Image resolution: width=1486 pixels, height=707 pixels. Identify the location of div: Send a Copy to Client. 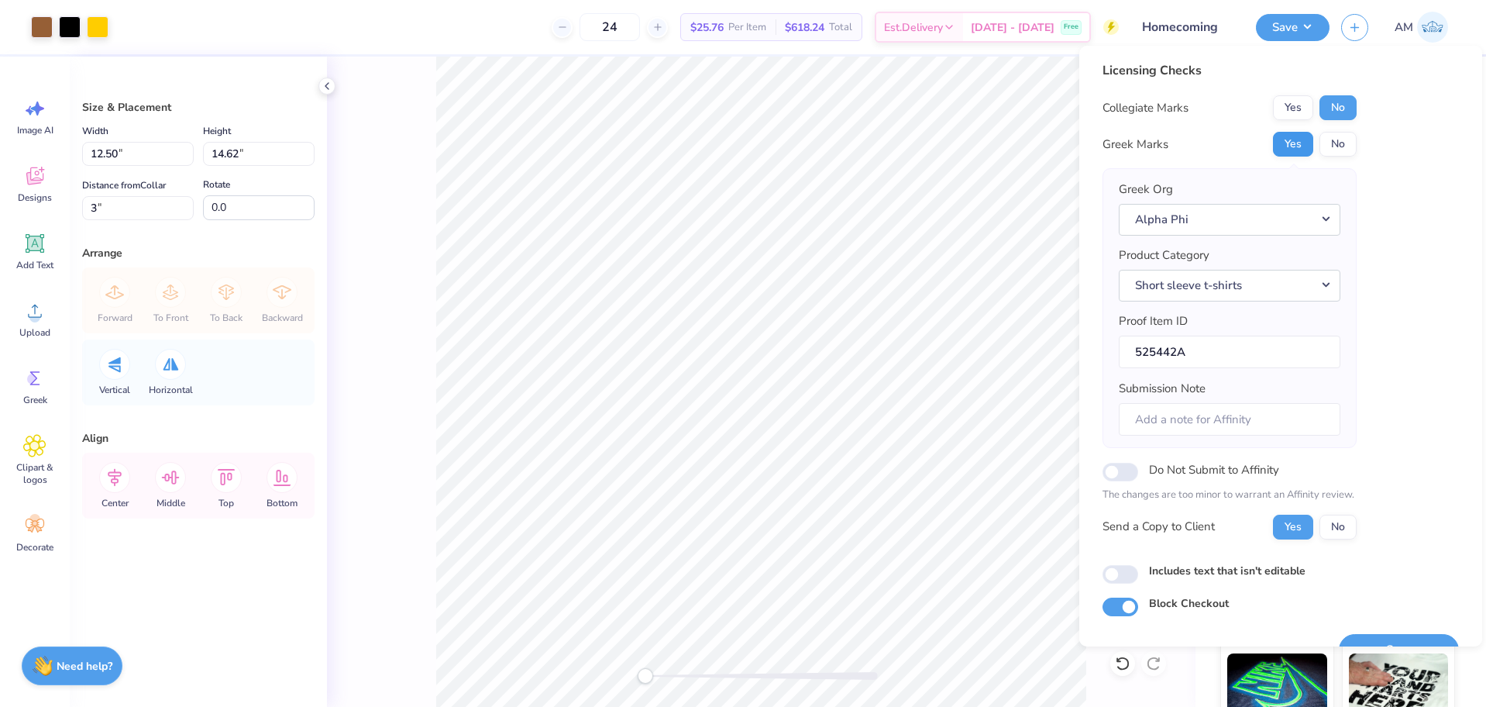
(1159, 526).